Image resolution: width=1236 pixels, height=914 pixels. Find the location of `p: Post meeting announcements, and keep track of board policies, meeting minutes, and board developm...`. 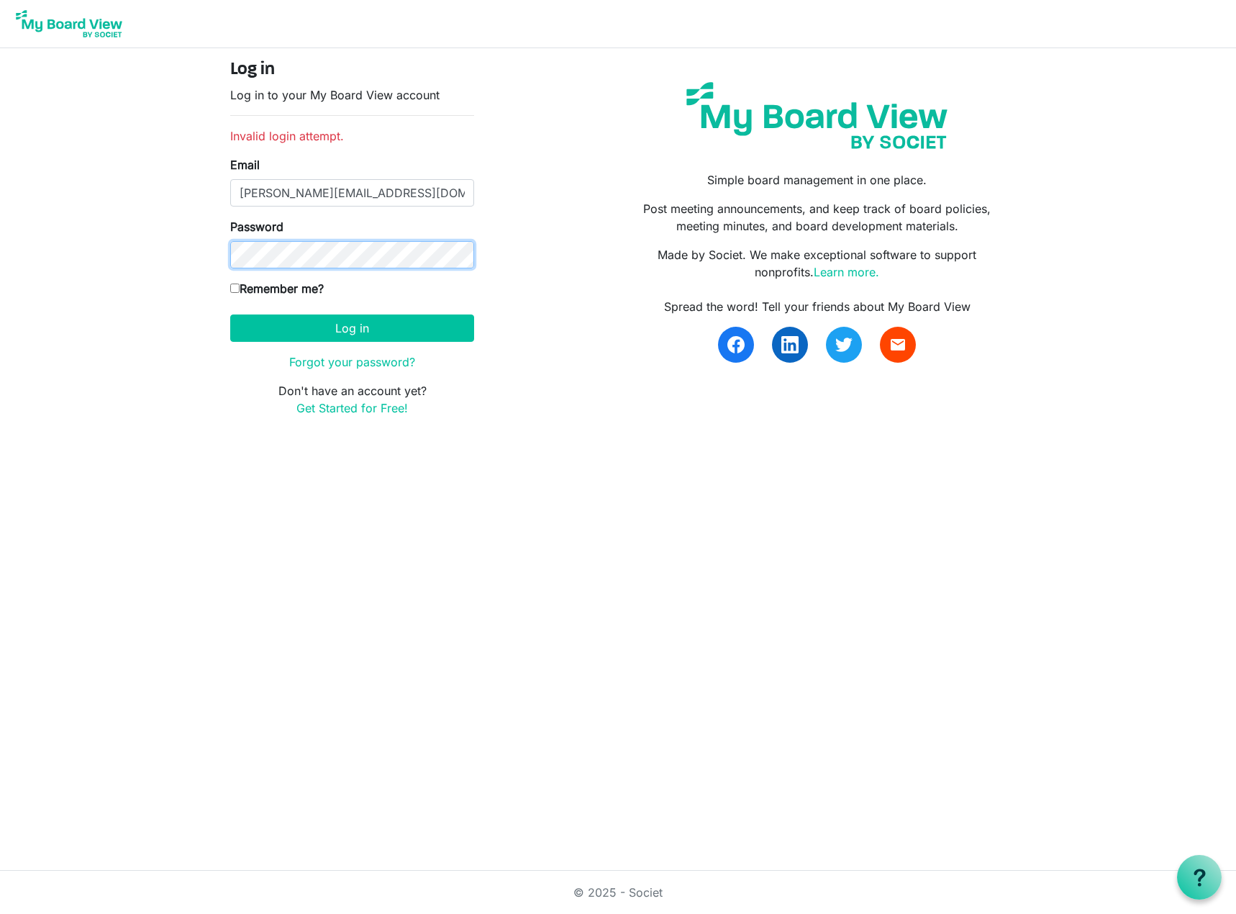

p: Post meeting announcements, and keep track of board policies, meeting minutes, and board developm... is located at coordinates (818, 217).